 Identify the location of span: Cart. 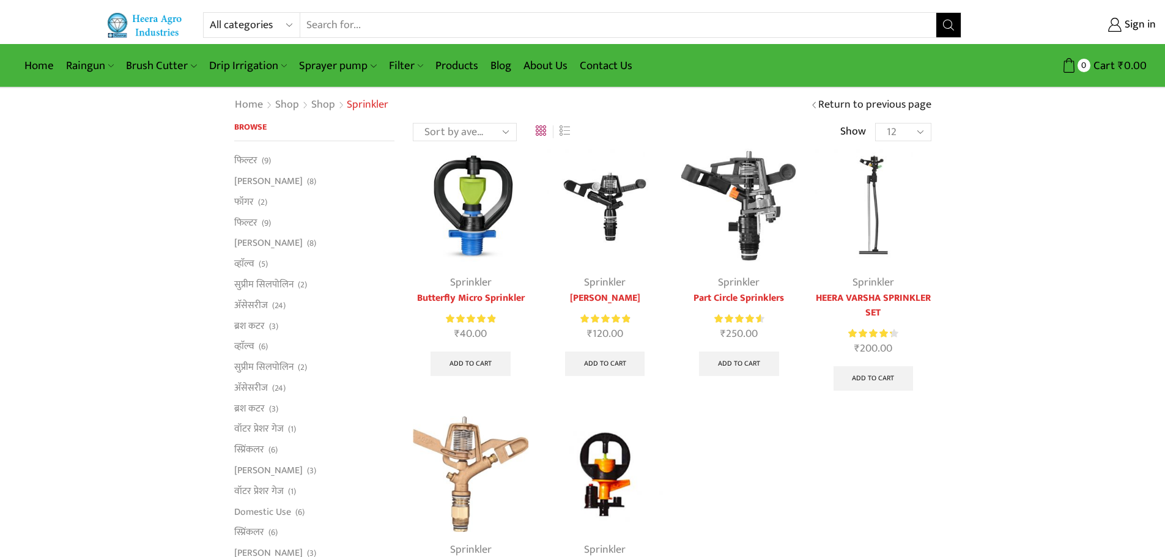
(1102, 65).